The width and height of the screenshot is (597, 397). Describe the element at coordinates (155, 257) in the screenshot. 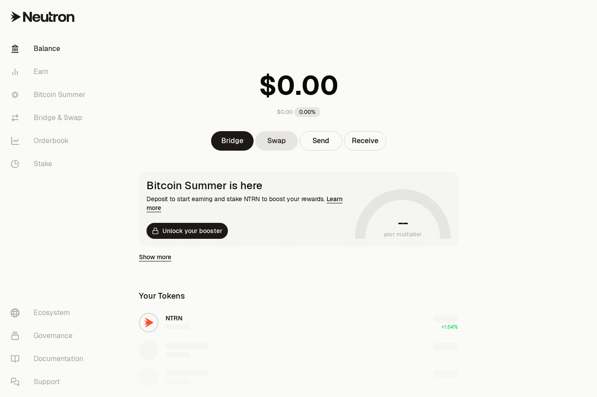

I see `a: Show more` at that location.